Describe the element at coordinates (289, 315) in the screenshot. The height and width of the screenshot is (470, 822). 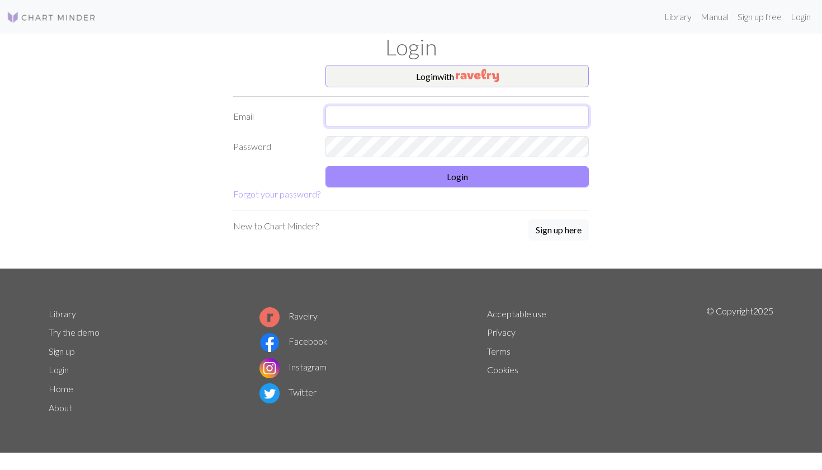
I see `a: Ravelry` at that location.